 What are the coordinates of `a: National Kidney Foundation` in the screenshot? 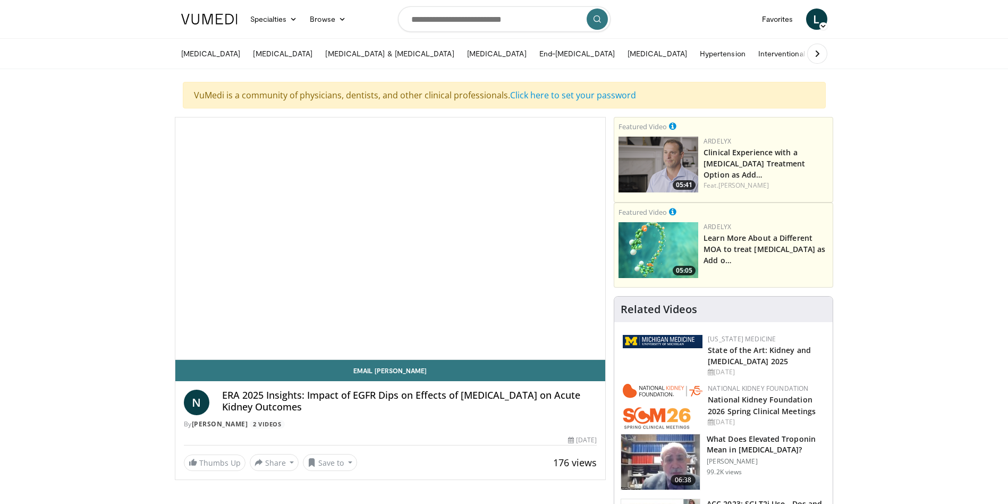 It's located at (758, 388).